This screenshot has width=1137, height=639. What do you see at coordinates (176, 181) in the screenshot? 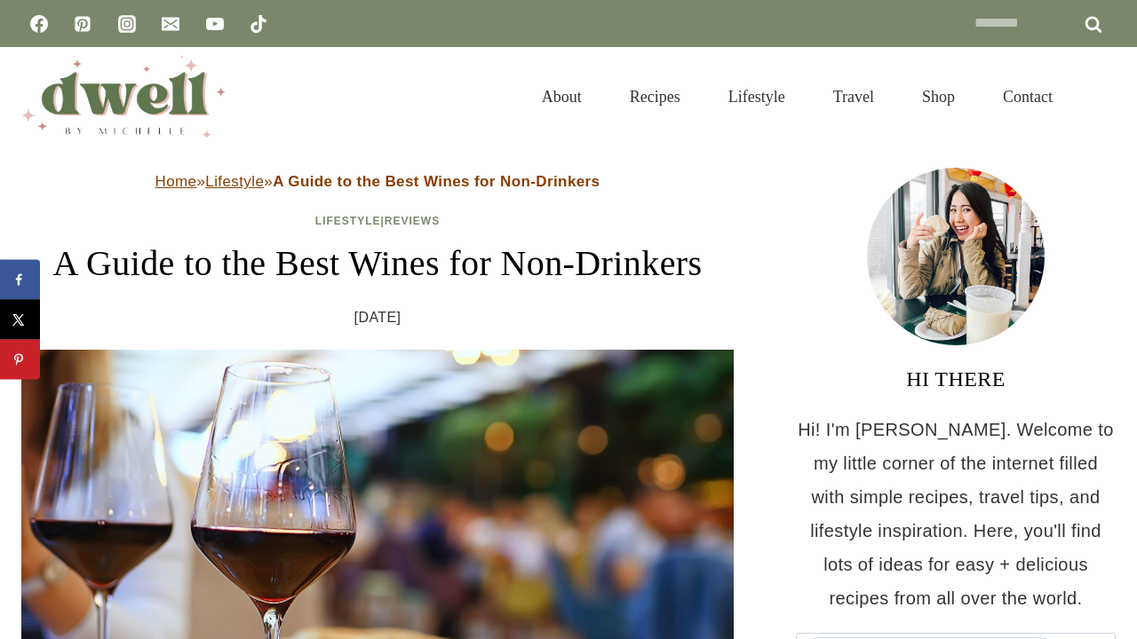
I see `a: Home` at bounding box center [176, 181].